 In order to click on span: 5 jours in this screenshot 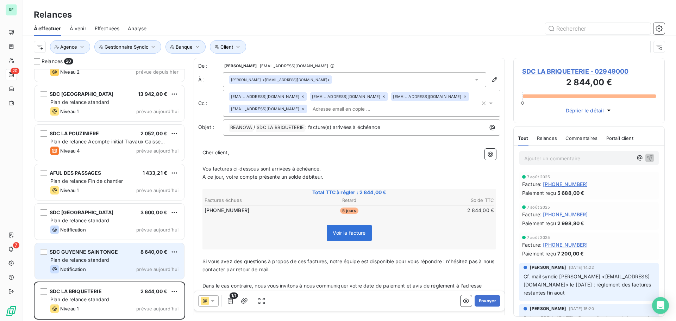, I will do `click(349, 210)`.